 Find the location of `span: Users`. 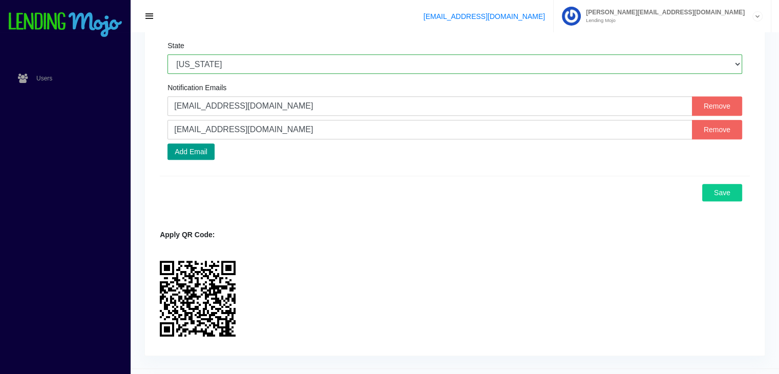

span: Users is located at coordinates (44, 78).